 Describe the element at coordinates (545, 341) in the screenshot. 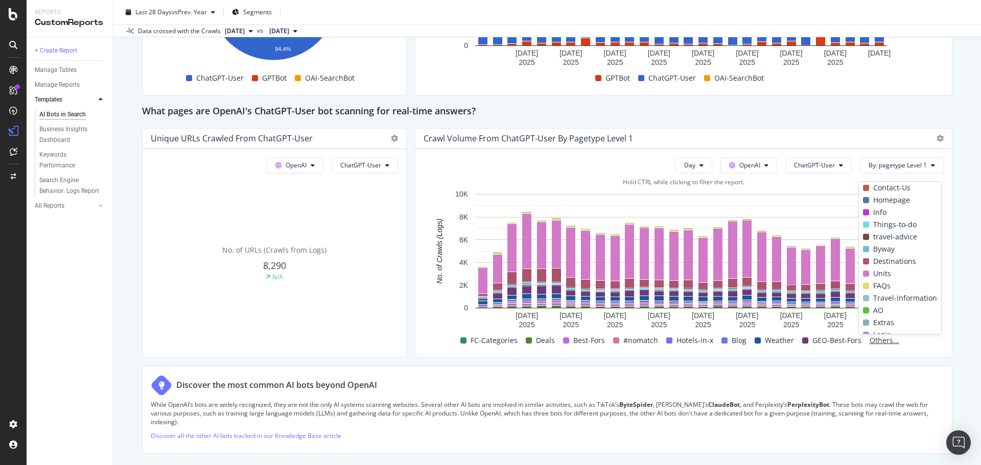

I see `span: Deals` at that location.